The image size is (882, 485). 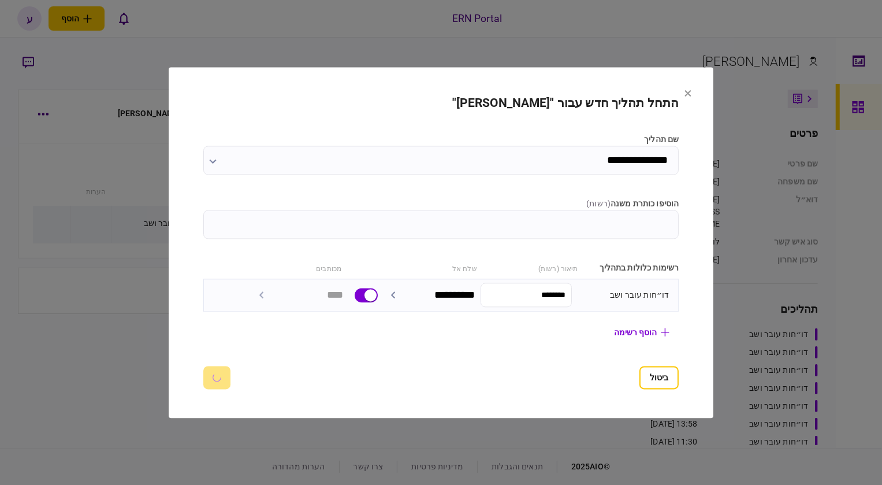 What do you see at coordinates (442, 139) in the screenshot?
I see `label: שם תהליך` at bounding box center [442, 139].